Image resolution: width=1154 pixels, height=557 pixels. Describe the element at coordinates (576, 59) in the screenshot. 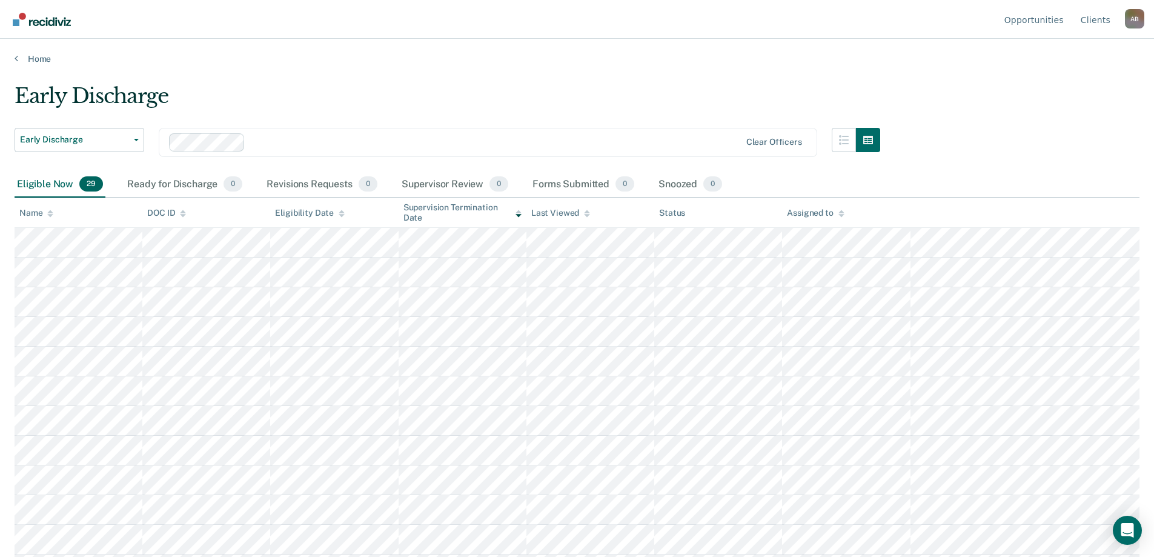

I see `a: Home` at that location.